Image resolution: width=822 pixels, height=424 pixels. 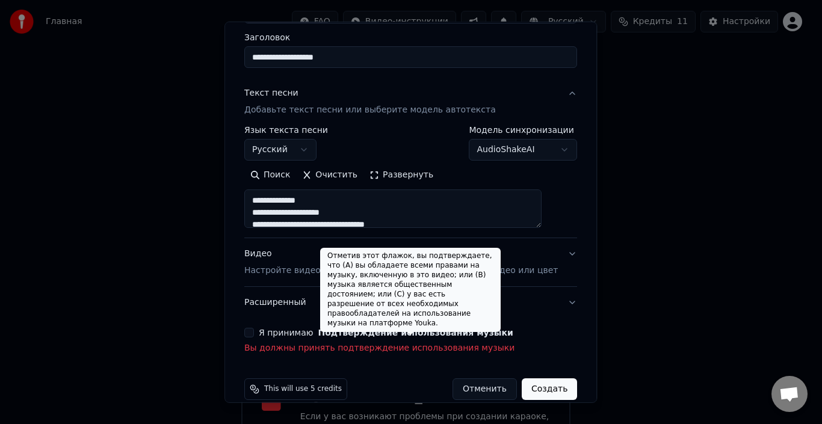 I want to click on button: Я принимаю, so click(x=416, y=333).